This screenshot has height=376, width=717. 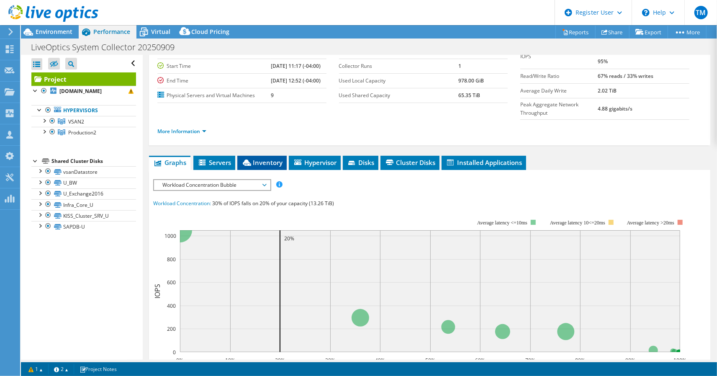 What do you see at coordinates (180, 360) in the screenshot?
I see `text: 0%` at bounding box center [180, 360].